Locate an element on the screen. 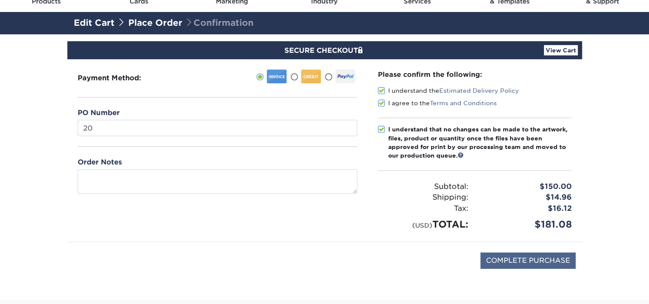  div: $14.96 is located at coordinates (527, 197).